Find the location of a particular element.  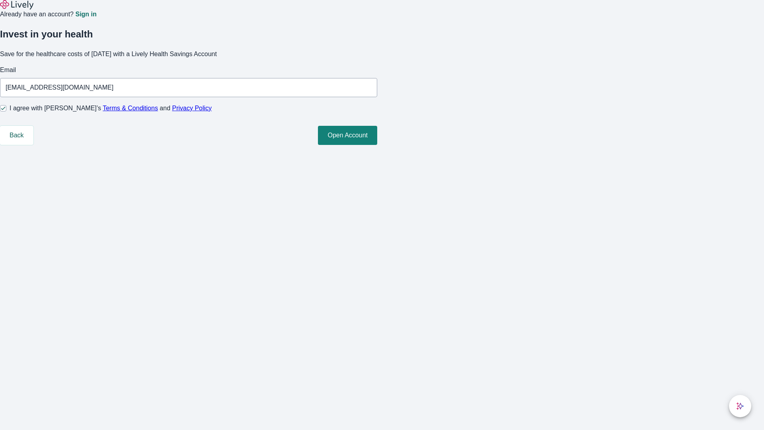

div: Sign in is located at coordinates (86, 14).